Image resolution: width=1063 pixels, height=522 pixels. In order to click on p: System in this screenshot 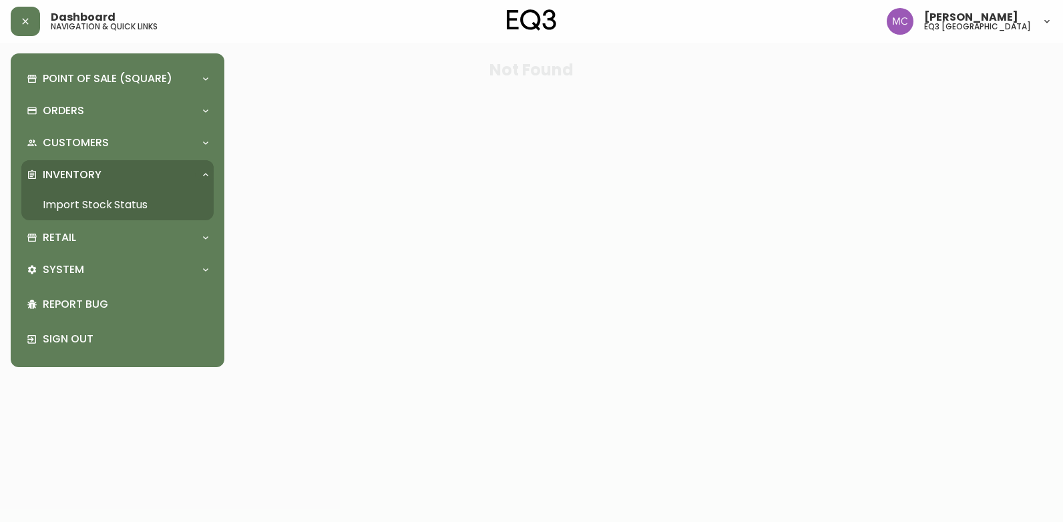, I will do `click(63, 270)`.